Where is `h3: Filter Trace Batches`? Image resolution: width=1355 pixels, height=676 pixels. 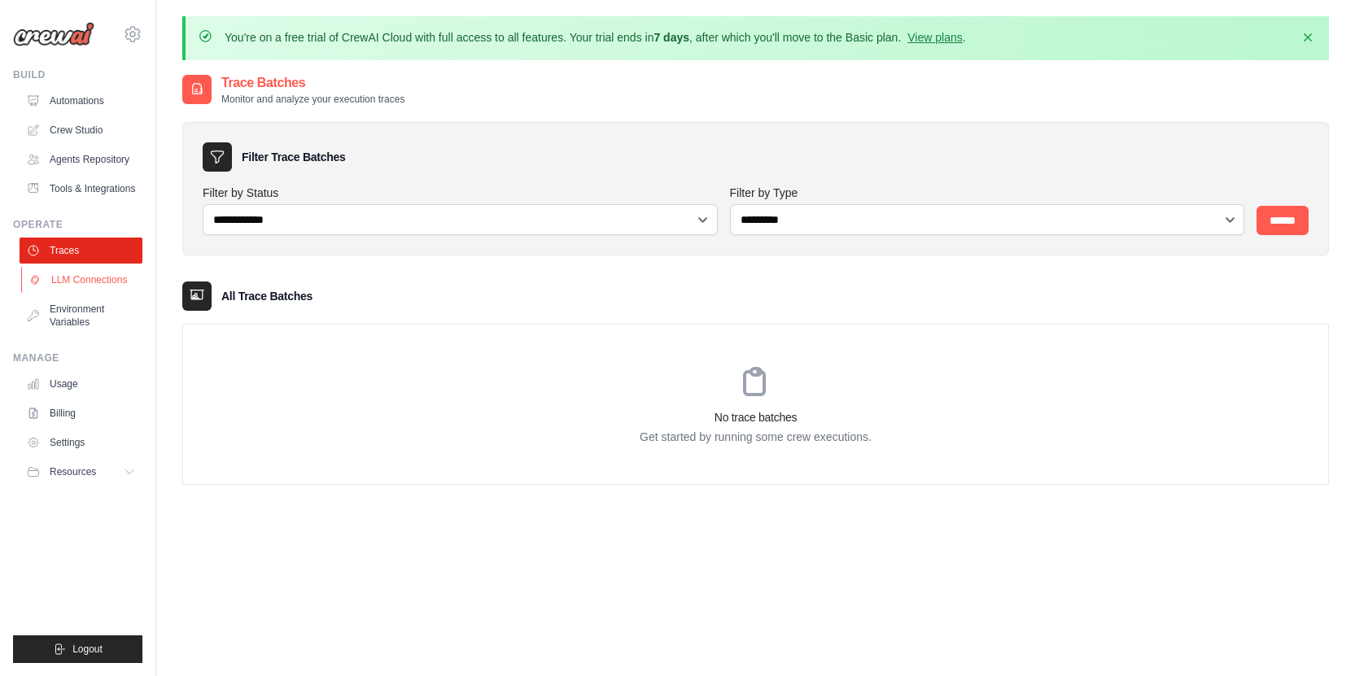 h3: Filter Trace Batches is located at coordinates (293, 157).